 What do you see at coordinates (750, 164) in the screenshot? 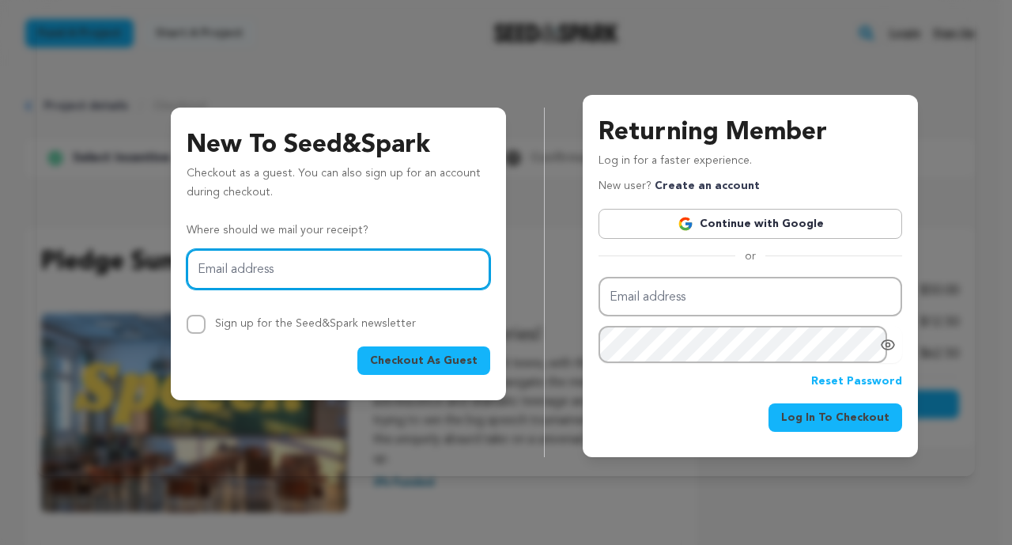
I see `p: Log in for a faster experience.` at bounding box center [750, 164].